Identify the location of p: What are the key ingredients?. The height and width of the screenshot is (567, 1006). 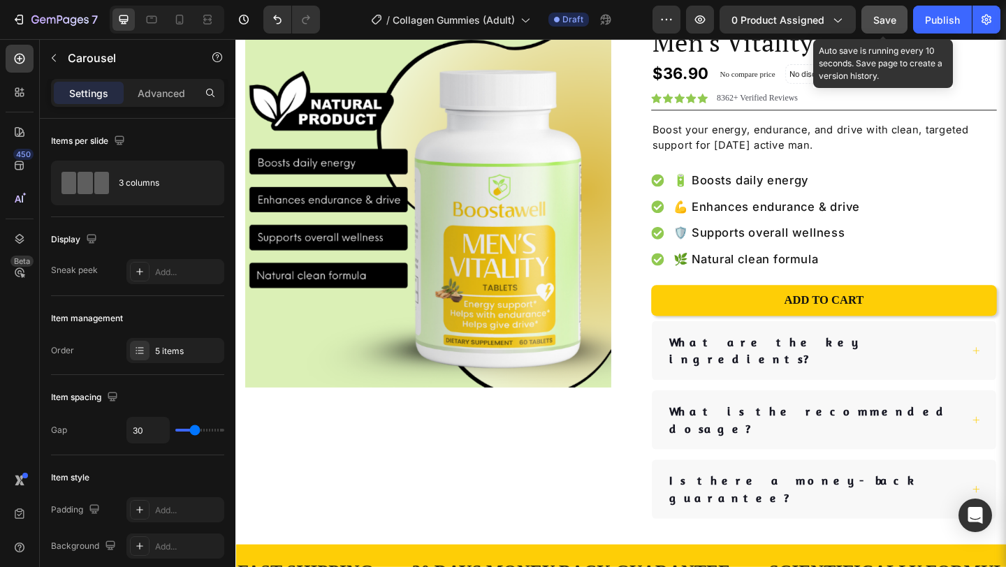
(630, 339).